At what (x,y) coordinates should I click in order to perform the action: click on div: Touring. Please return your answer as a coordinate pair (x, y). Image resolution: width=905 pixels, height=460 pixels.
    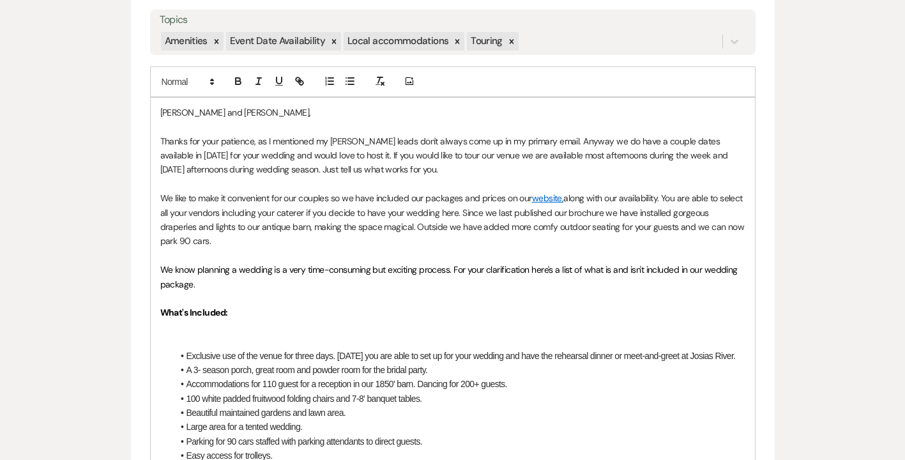
    Looking at the image, I should click on (486, 41).